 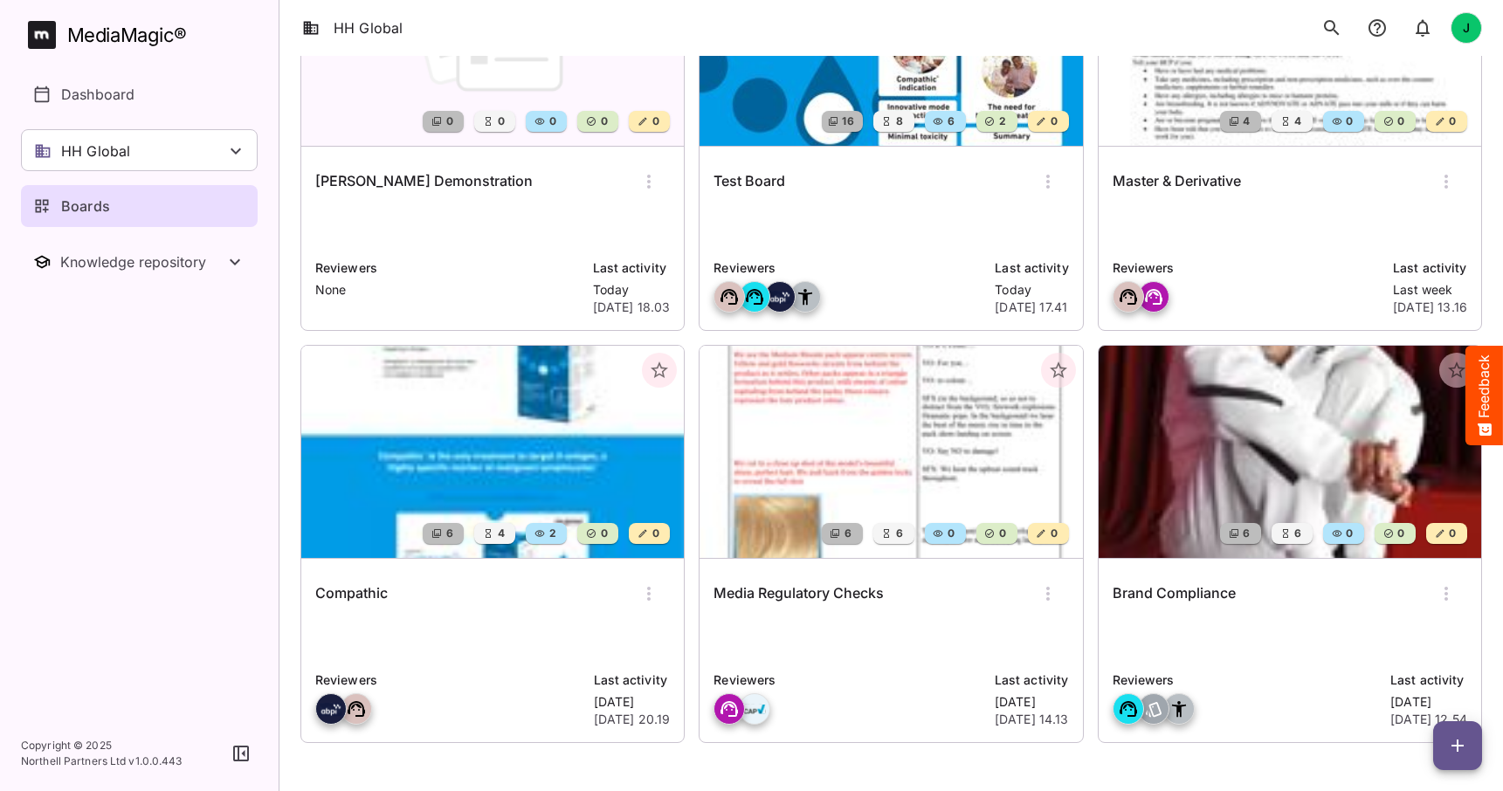 I want to click on h6: Master & Derivative, so click(x=1177, y=182).